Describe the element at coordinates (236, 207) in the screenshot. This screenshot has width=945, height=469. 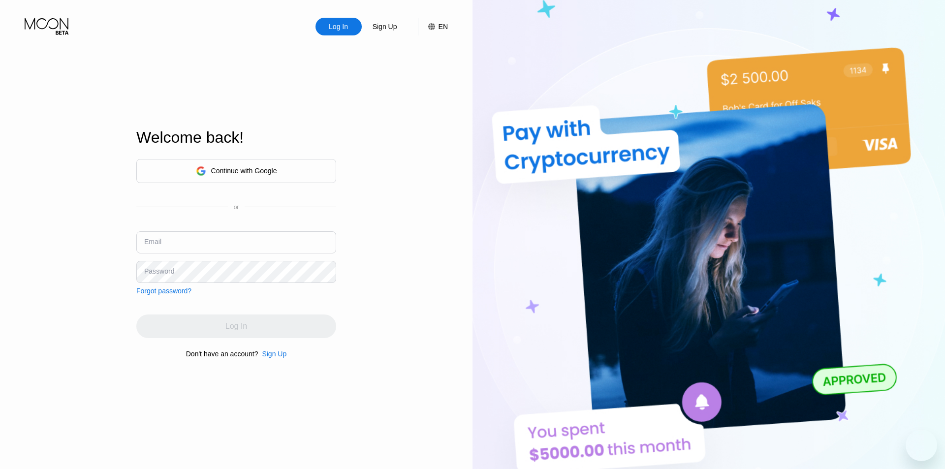
I see `div: or` at that location.